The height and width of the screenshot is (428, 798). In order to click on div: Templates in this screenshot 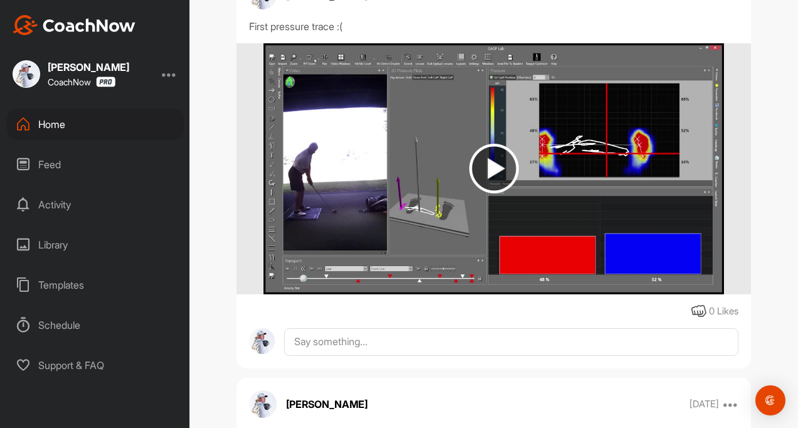, I will do `click(95, 285)`.